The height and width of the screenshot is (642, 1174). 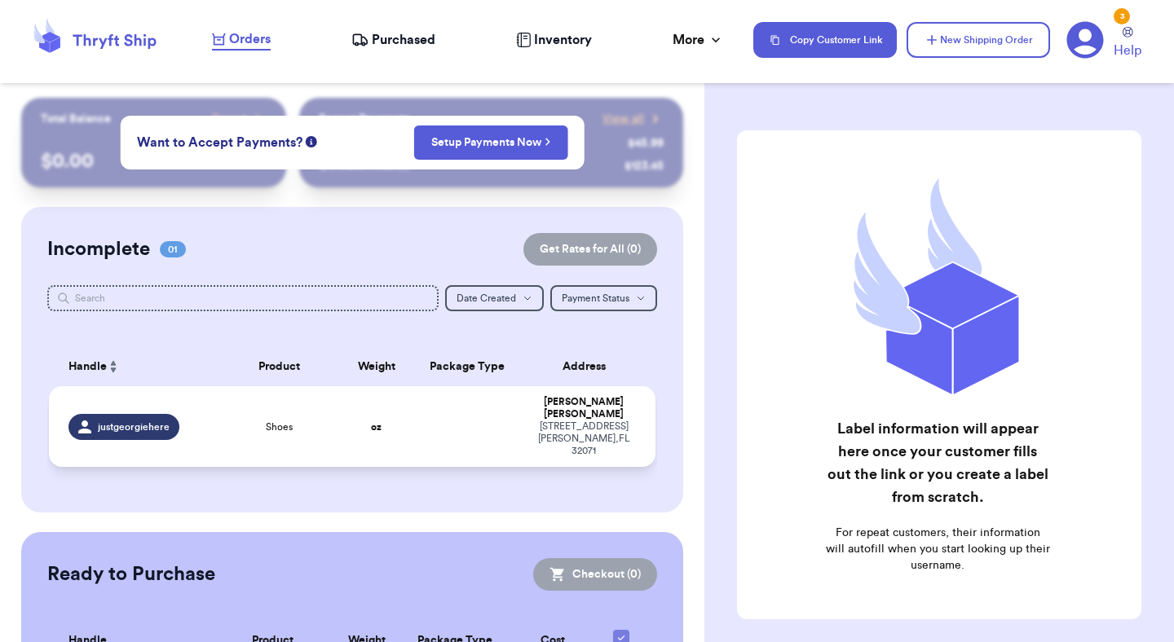 What do you see at coordinates (376, 427) in the screenshot?
I see `strong: oz` at bounding box center [376, 427].